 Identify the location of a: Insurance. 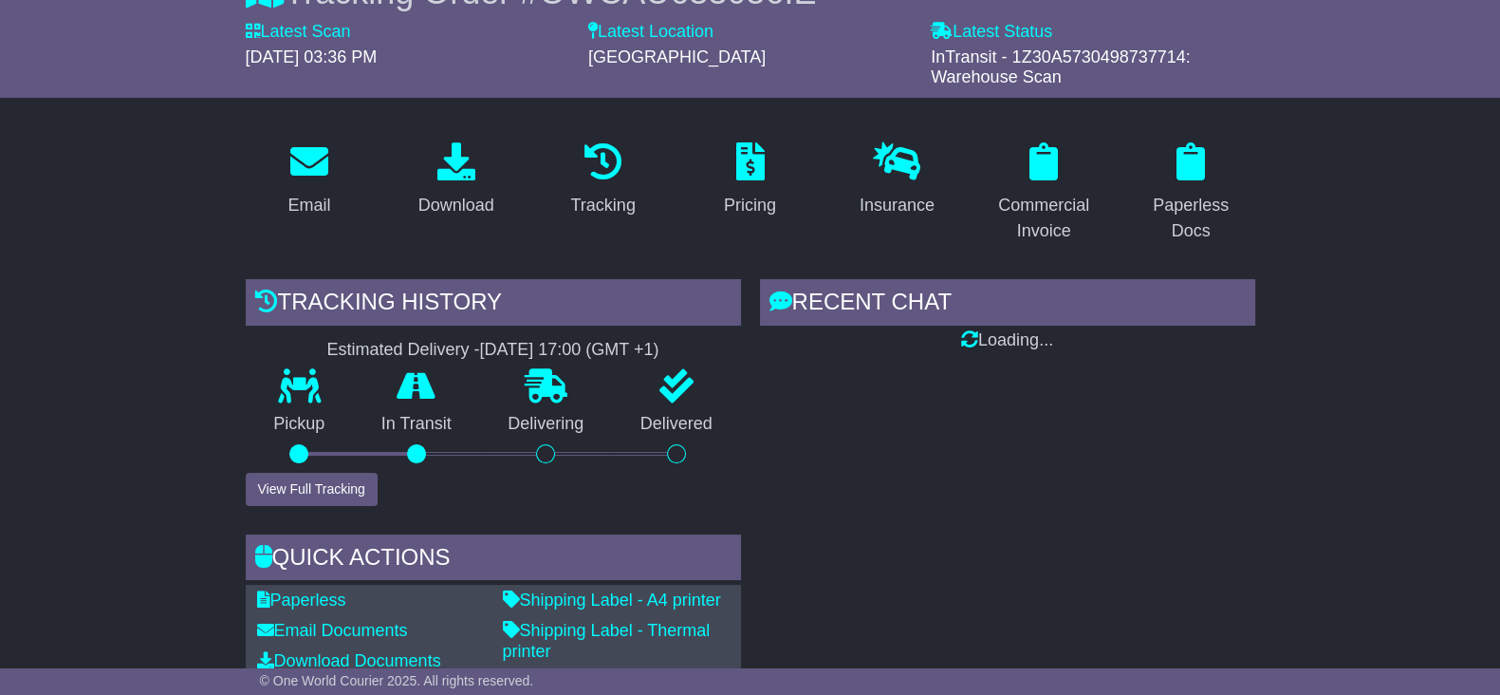
(897, 180).